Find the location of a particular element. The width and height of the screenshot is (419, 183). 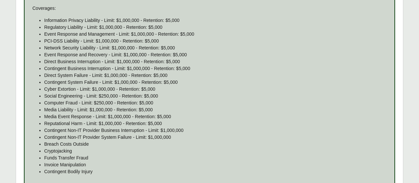

p: Regulatory Liability - Limit: $1,000,000 - Retention: $5,000 is located at coordinates (216, 27).